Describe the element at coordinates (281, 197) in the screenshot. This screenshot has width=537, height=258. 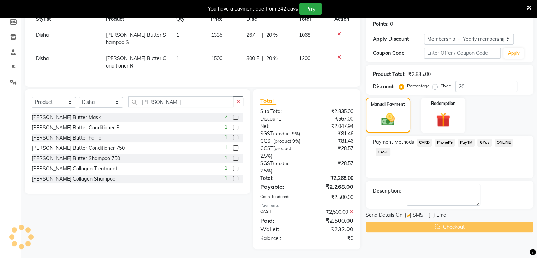
I see `div: Cash Tendered:` at that location.